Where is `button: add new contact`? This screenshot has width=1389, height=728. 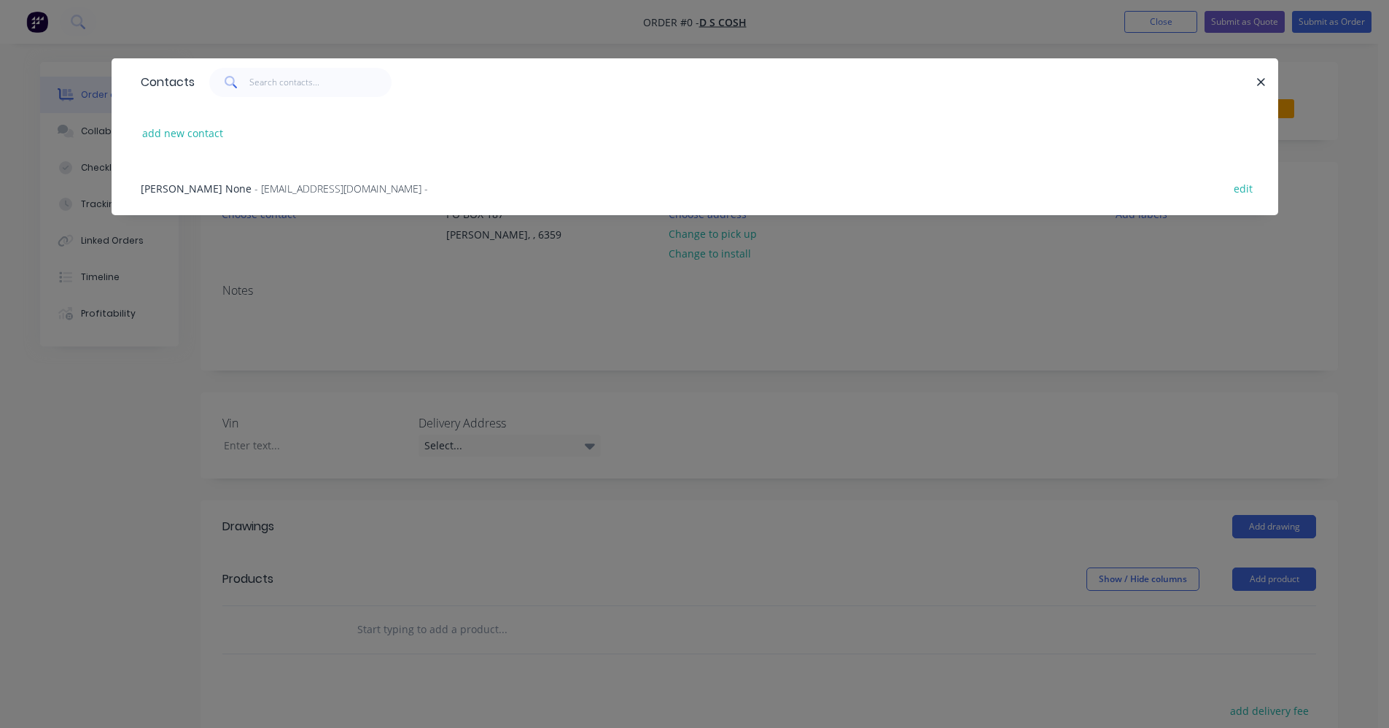 button: add new contact is located at coordinates (183, 133).